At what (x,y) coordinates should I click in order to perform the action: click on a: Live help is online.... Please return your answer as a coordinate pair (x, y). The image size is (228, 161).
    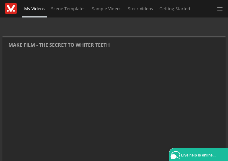
    Looking at the image, I should click on (199, 156).